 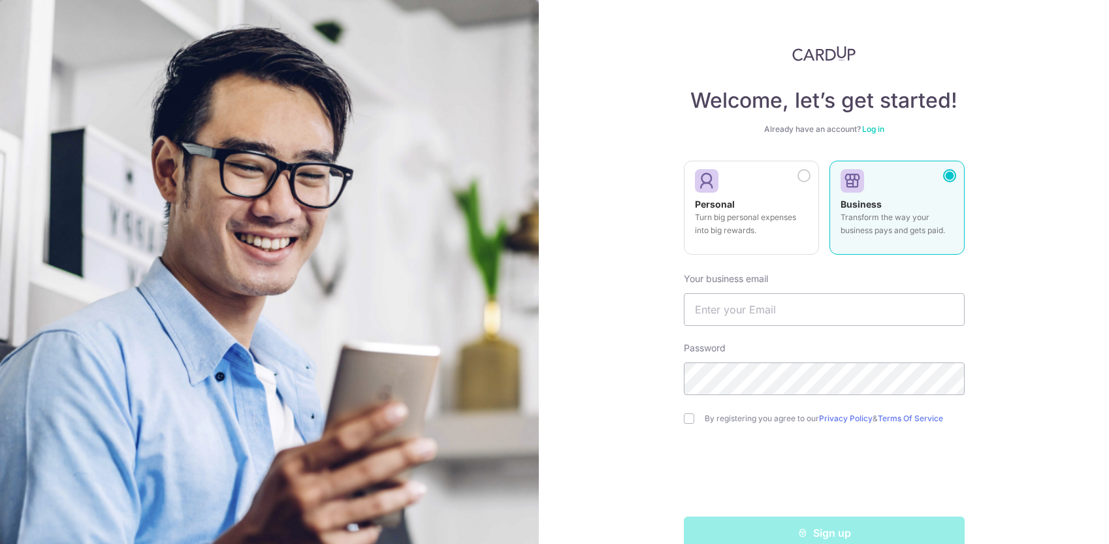 What do you see at coordinates (911, 418) in the screenshot?
I see `a: Terms Of Service` at bounding box center [911, 418].